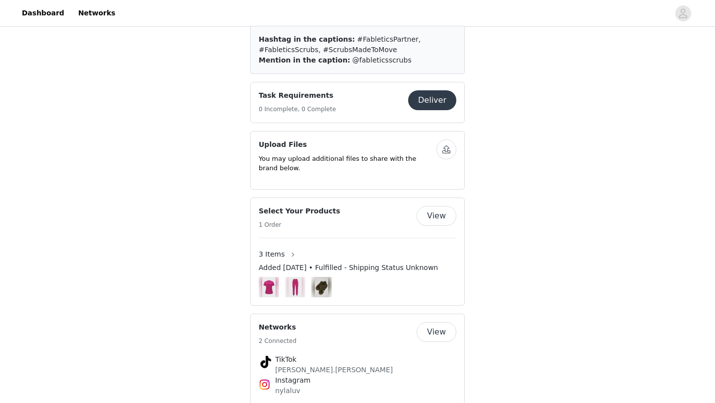  Describe the element at coordinates (298, 95) in the screenshot. I see `h4: Task Requirements` at that location.